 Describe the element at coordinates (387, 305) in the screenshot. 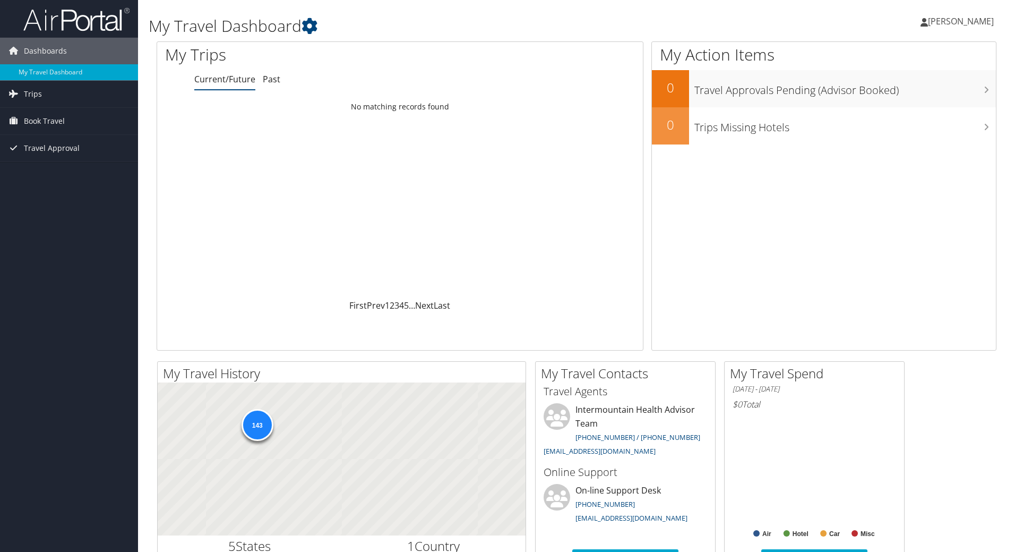

I see `a: 1` at that location.